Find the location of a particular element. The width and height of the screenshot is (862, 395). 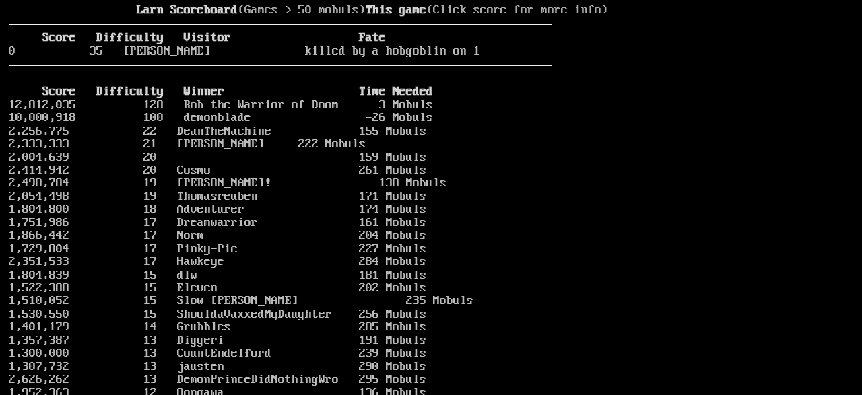

a: 2,256,775 22 DeanTheMachine 155 Mobuls is located at coordinates (217, 131).